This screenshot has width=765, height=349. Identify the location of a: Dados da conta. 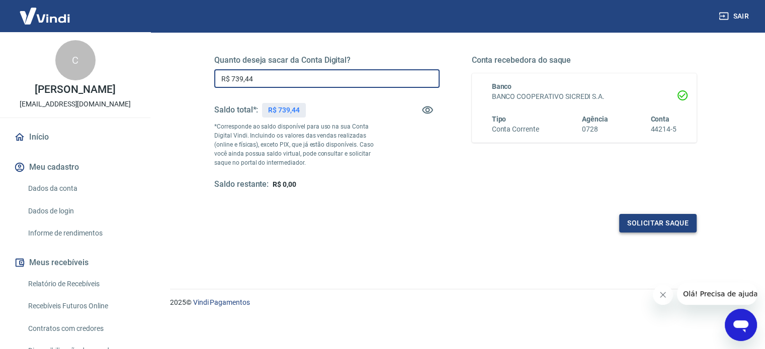
(81, 189).